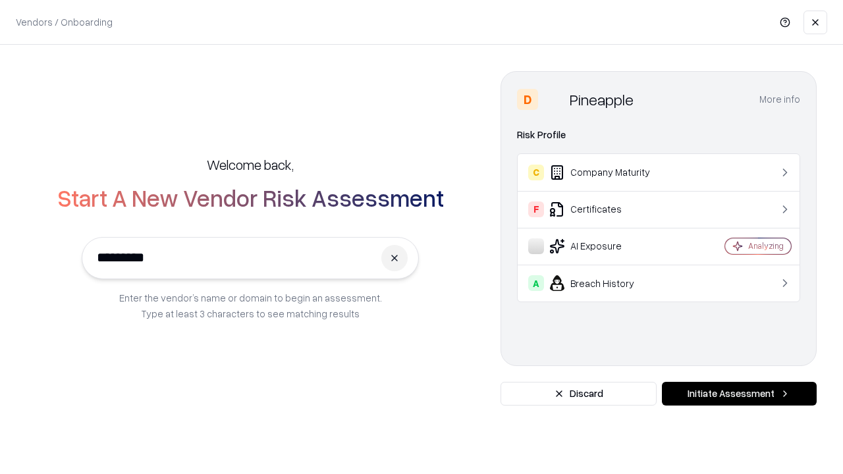  Describe the element at coordinates (250, 198) in the screenshot. I see `h2: Start A New Vendor Risk Assessment` at that location.